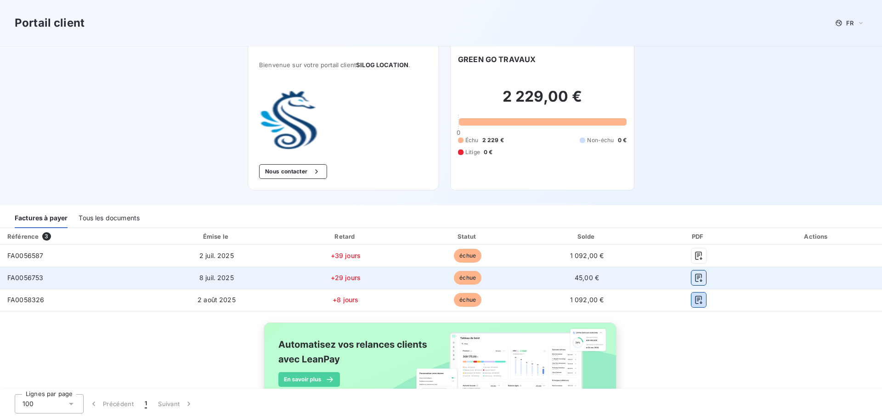 The width and height of the screenshot is (882, 419). What do you see at coordinates (216, 255) in the screenshot?
I see `span: 2 juil. 2025` at bounding box center [216, 255].